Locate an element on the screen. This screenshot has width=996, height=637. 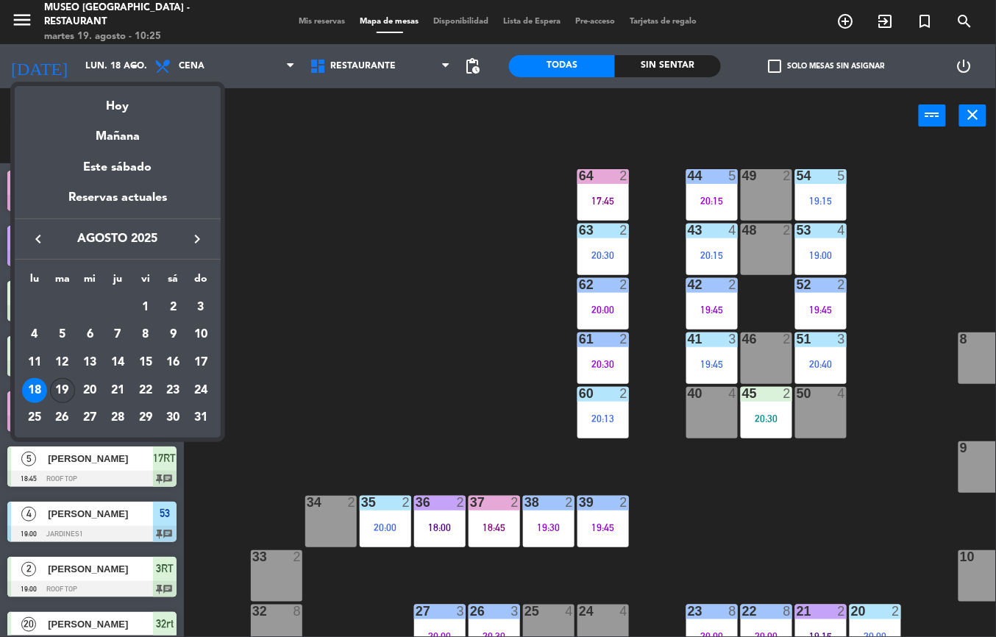
button: keyboard_arrow_right is located at coordinates (197, 239).